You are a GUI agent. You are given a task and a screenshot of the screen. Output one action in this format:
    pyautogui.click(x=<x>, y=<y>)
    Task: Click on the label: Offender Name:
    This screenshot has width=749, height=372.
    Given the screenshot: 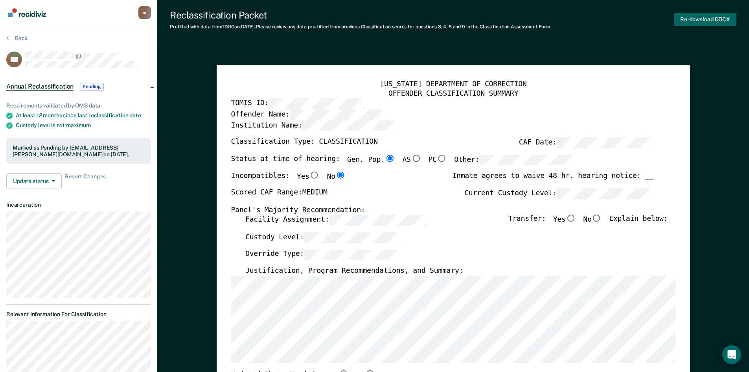 What is the action you would take?
    pyautogui.click(x=309, y=115)
    